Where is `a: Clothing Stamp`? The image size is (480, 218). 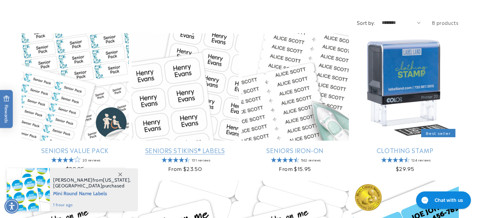
a: Clothing Stamp is located at coordinates (405, 150).